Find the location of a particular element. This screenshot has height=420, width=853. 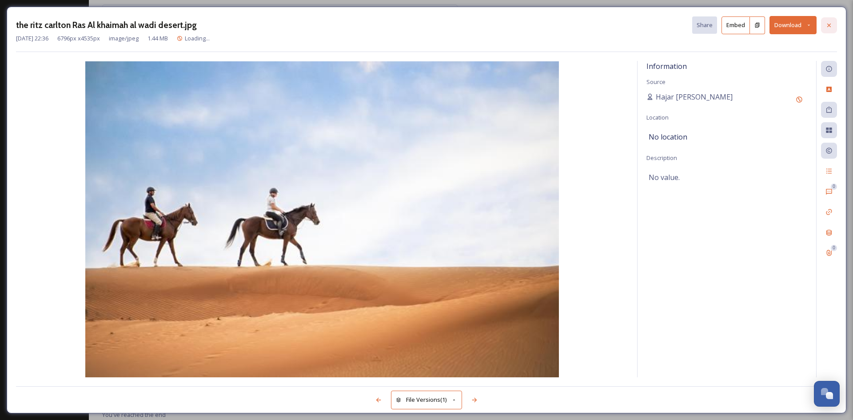

button: Download is located at coordinates (793, 25).